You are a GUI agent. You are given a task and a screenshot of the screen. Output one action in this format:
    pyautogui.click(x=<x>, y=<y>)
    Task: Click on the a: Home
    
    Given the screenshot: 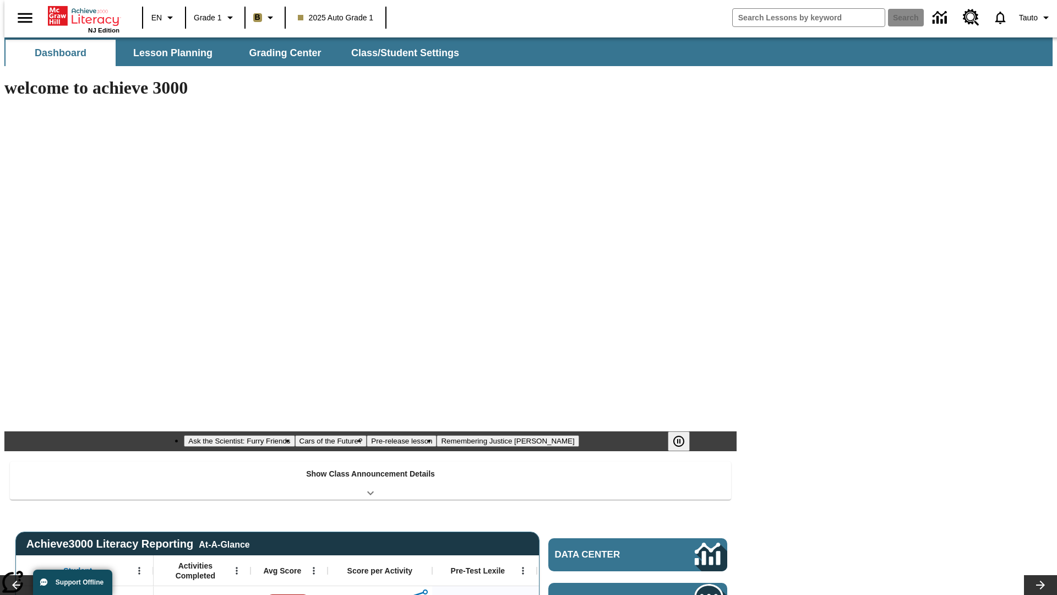 What is the action you would take?
    pyautogui.click(x=84, y=16)
    